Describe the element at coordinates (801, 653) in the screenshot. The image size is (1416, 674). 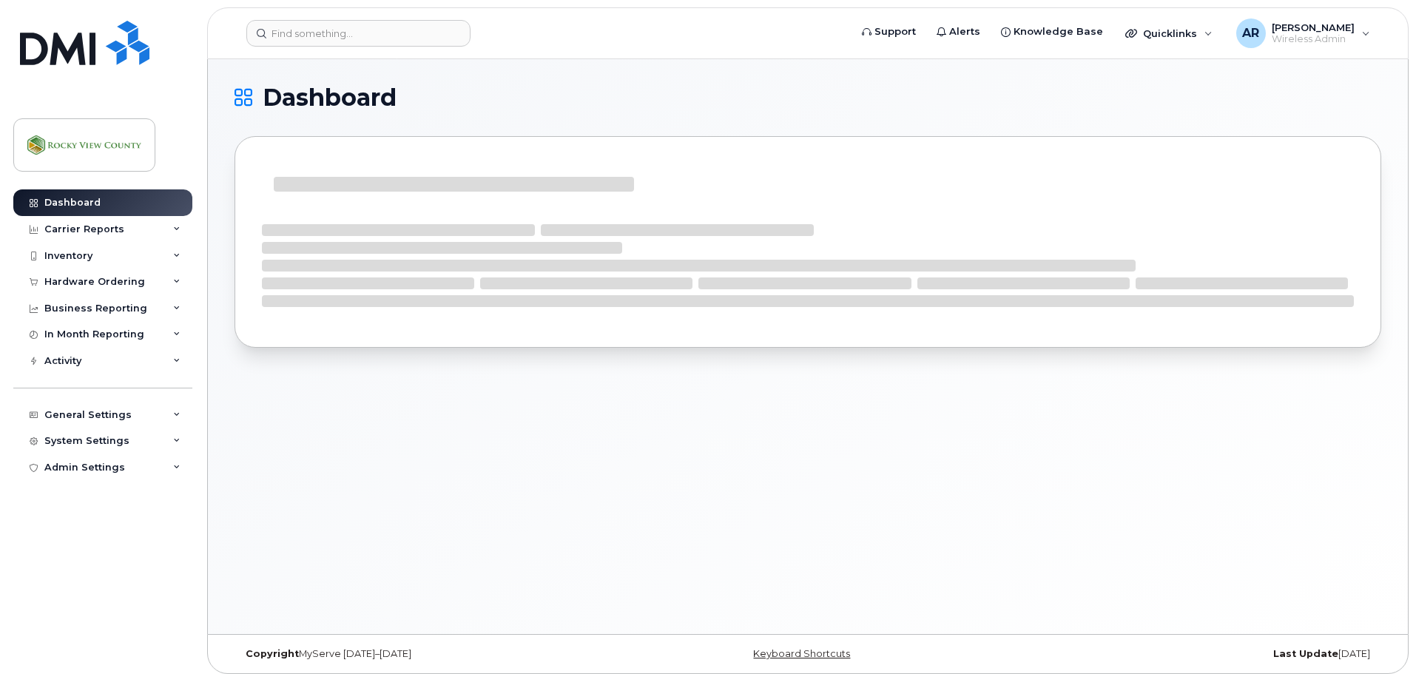
I see `a: Keyboard Shortcuts` at that location.